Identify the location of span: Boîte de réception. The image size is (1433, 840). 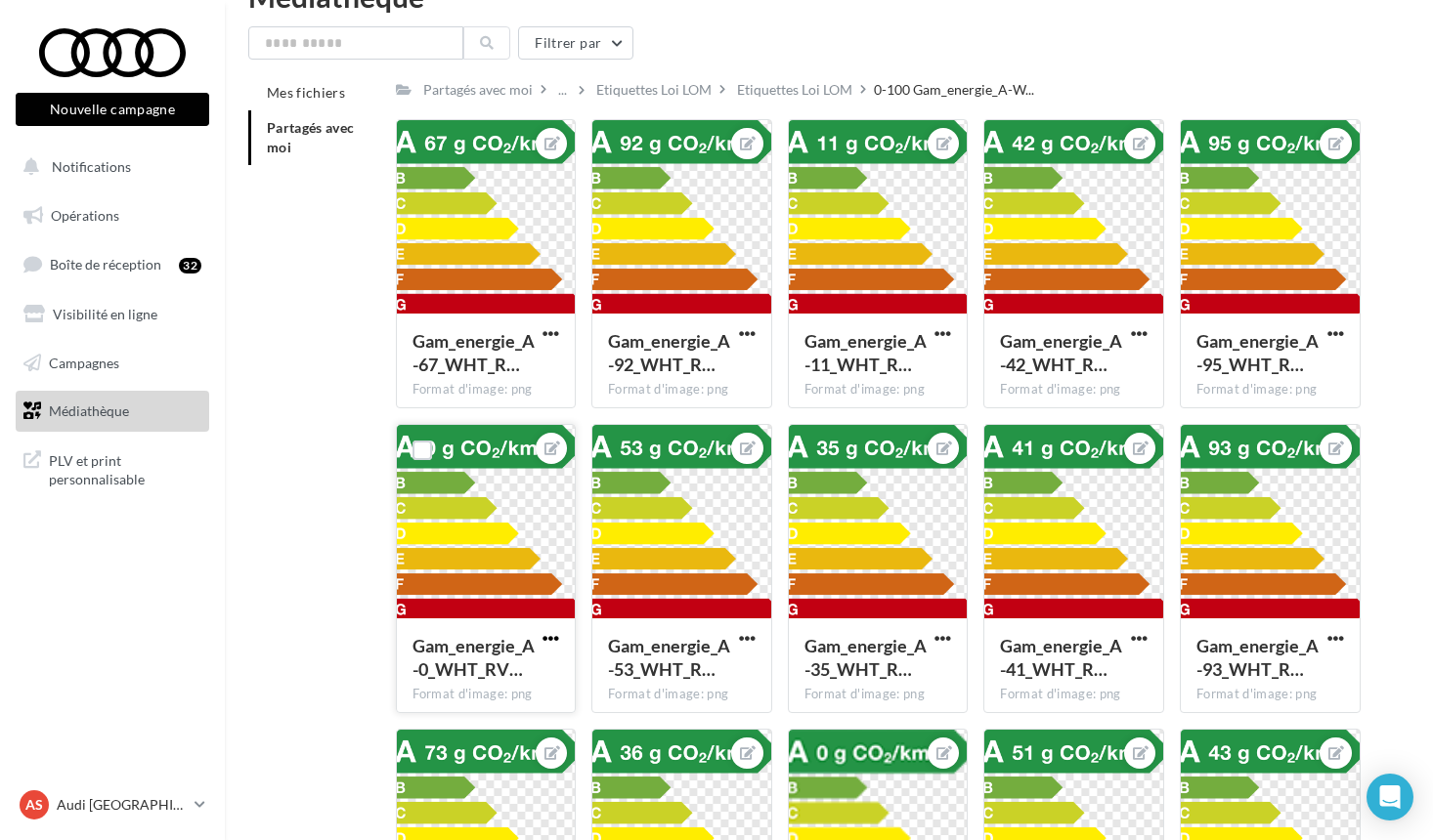
(106, 264).